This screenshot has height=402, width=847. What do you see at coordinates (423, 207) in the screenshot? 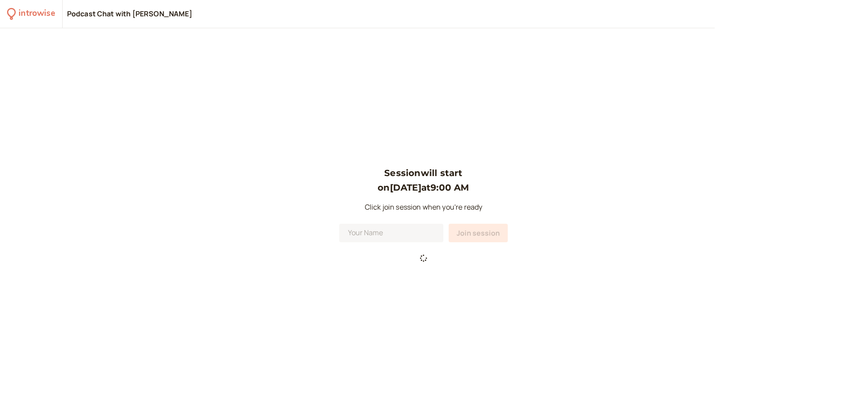
I see `p: Click join session when you're ready` at bounding box center [423, 207].